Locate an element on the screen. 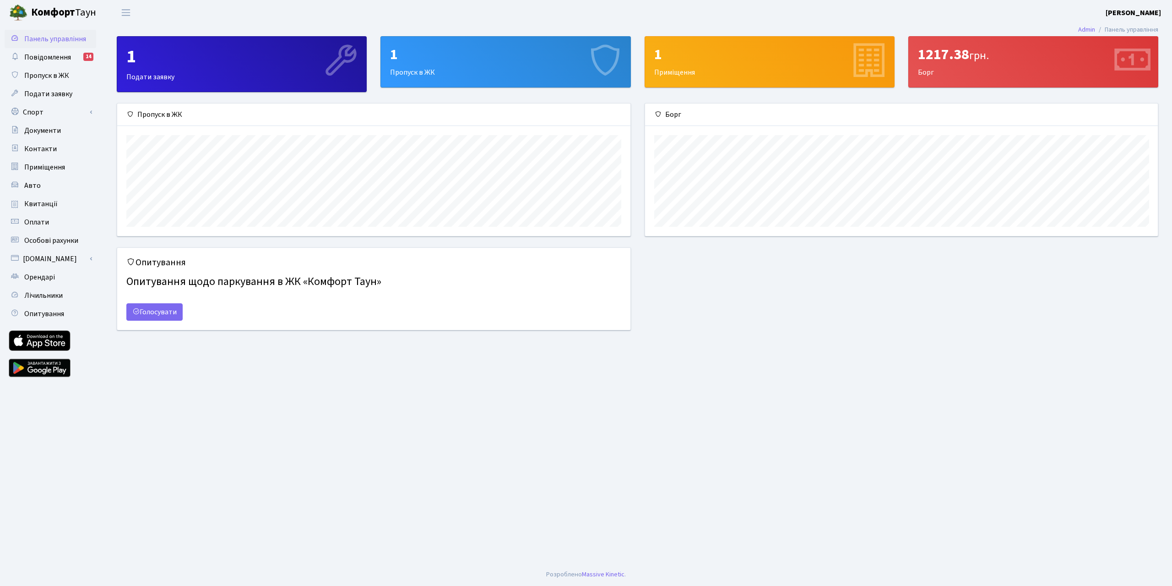 The width and height of the screenshot is (1172, 586). a: Опитування is located at coordinates (50, 314).